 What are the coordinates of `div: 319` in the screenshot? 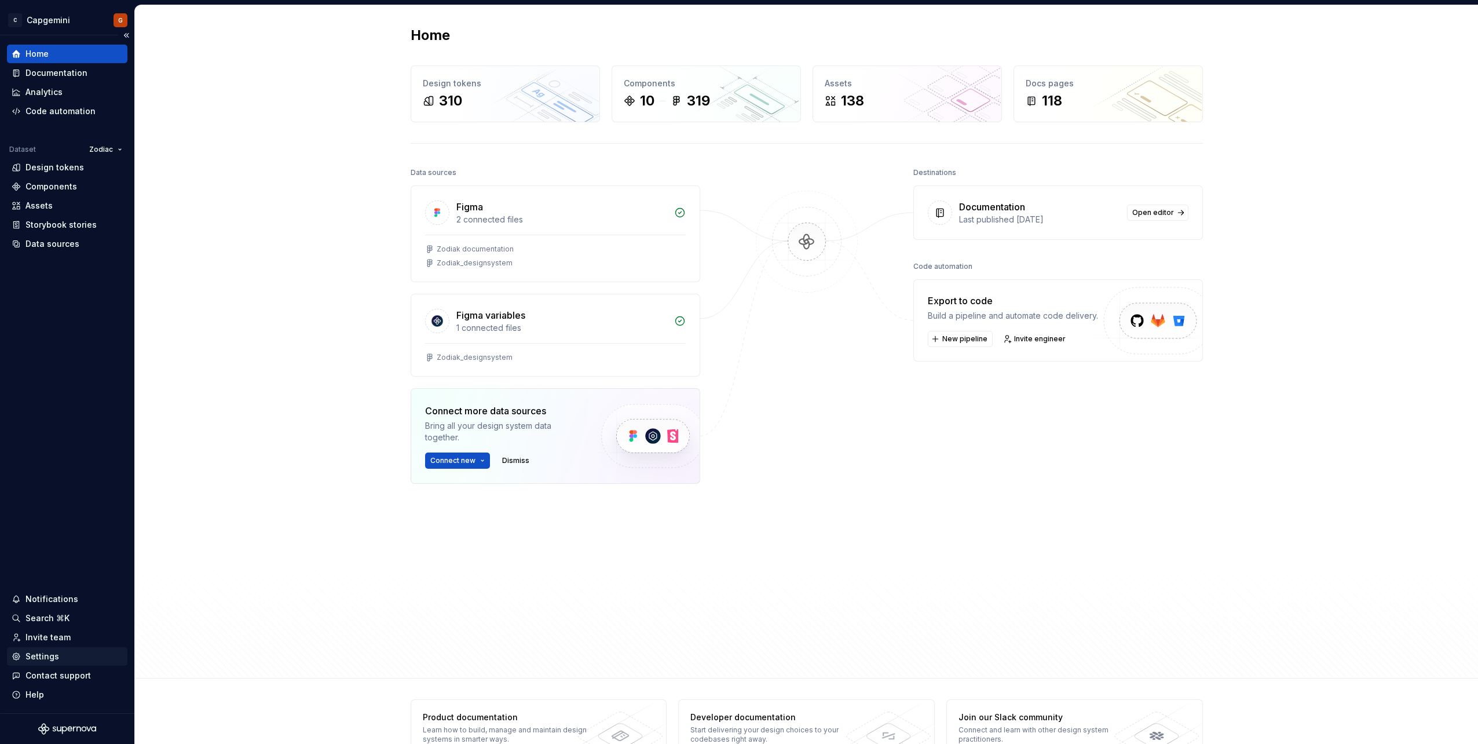 It's located at (698, 101).